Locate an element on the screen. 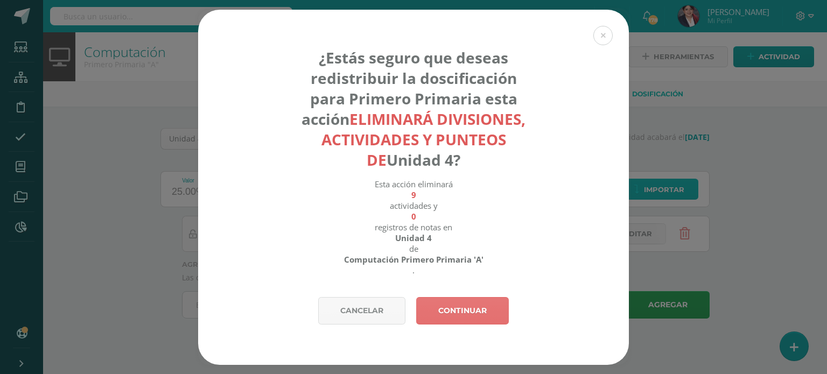 This screenshot has height=374, width=827. strong: eliminará divisiones, actividades y punteos de is located at coordinates (424, 139).